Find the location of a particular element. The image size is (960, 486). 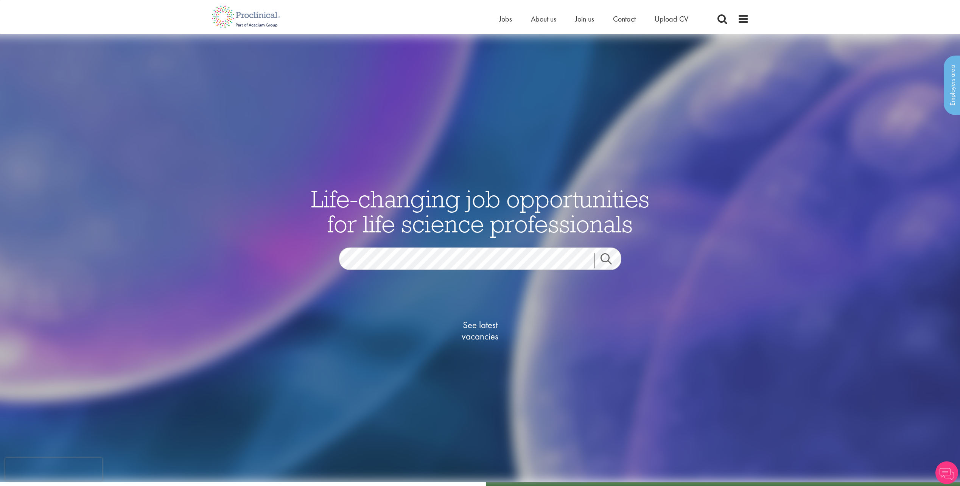

span: See latest vacancies is located at coordinates (480, 331).